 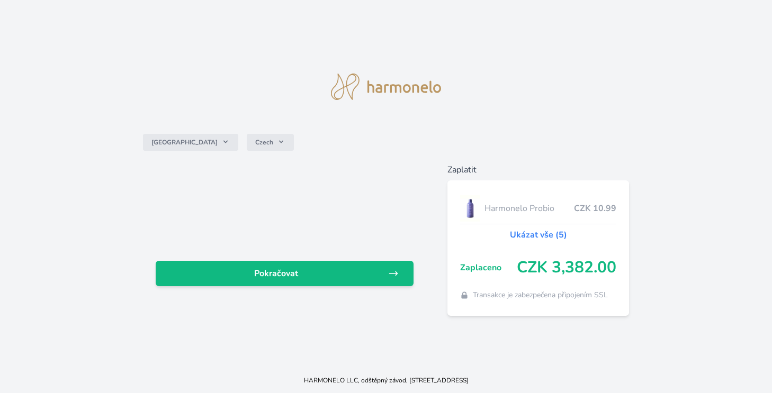 What do you see at coordinates (386, 87) in the screenshot?
I see `img: logo.svg` at bounding box center [386, 87].